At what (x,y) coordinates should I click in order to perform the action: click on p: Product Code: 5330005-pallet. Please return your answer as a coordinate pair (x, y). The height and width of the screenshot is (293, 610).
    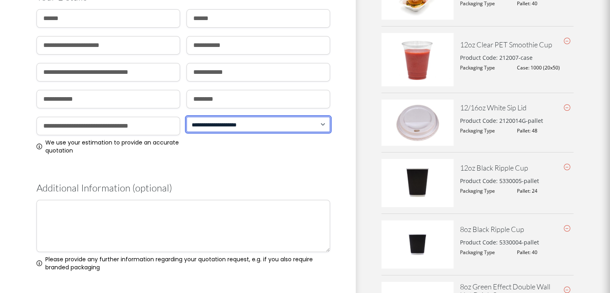
    Looking at the image, I should click on (499, 181).